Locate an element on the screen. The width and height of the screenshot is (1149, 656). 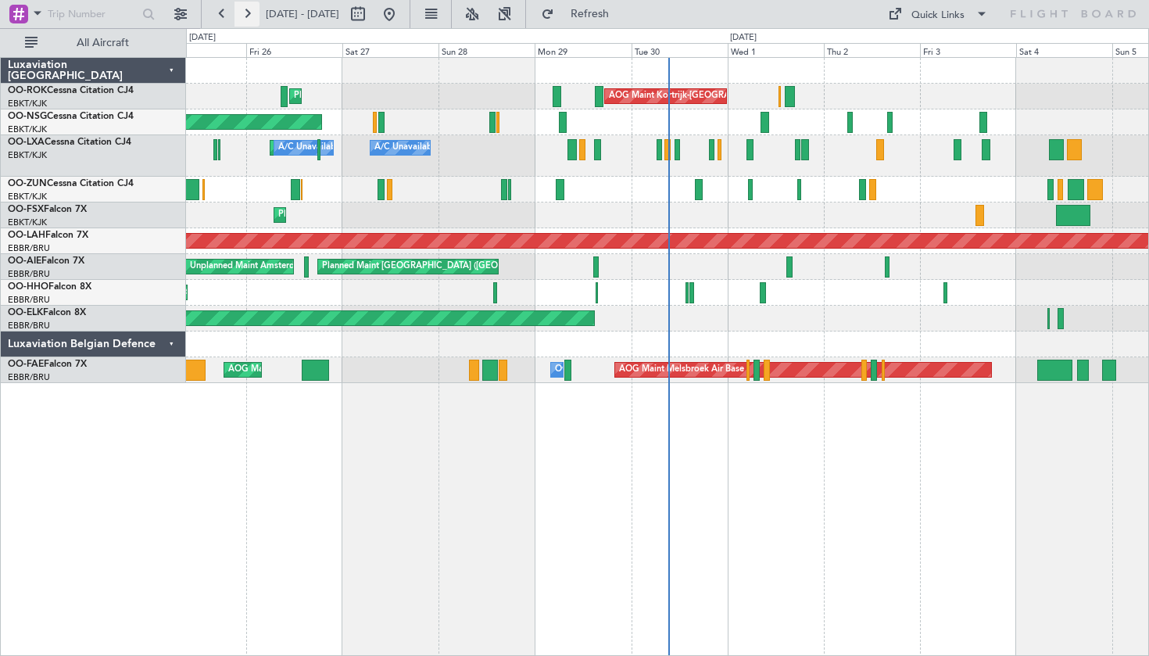
div: Fri 3 is located at coordinates (968, 50).